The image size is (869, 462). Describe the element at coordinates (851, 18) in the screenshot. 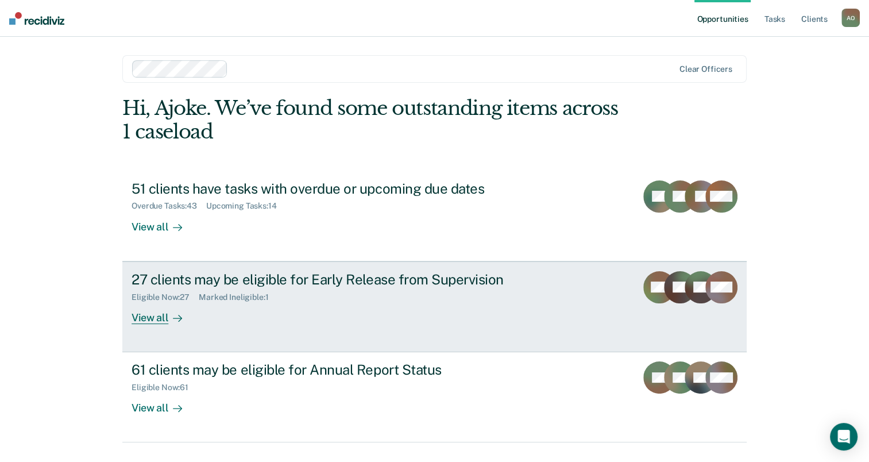

I see `button: AO` at that location.